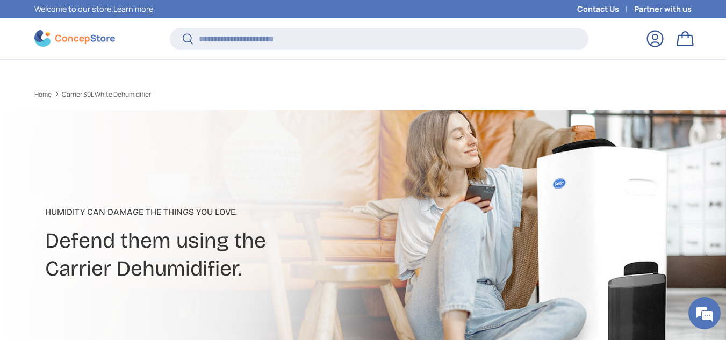 The image size is (726, 340). I want to click on a: Learn more, so click(133, 9).